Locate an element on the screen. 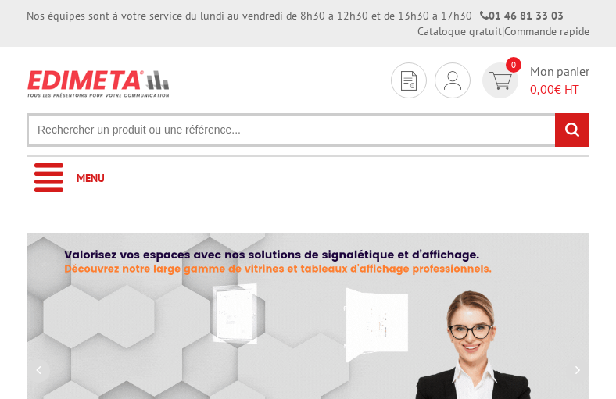 The image size is (616, 399). a: Menu is located at coordinates (308, 178).